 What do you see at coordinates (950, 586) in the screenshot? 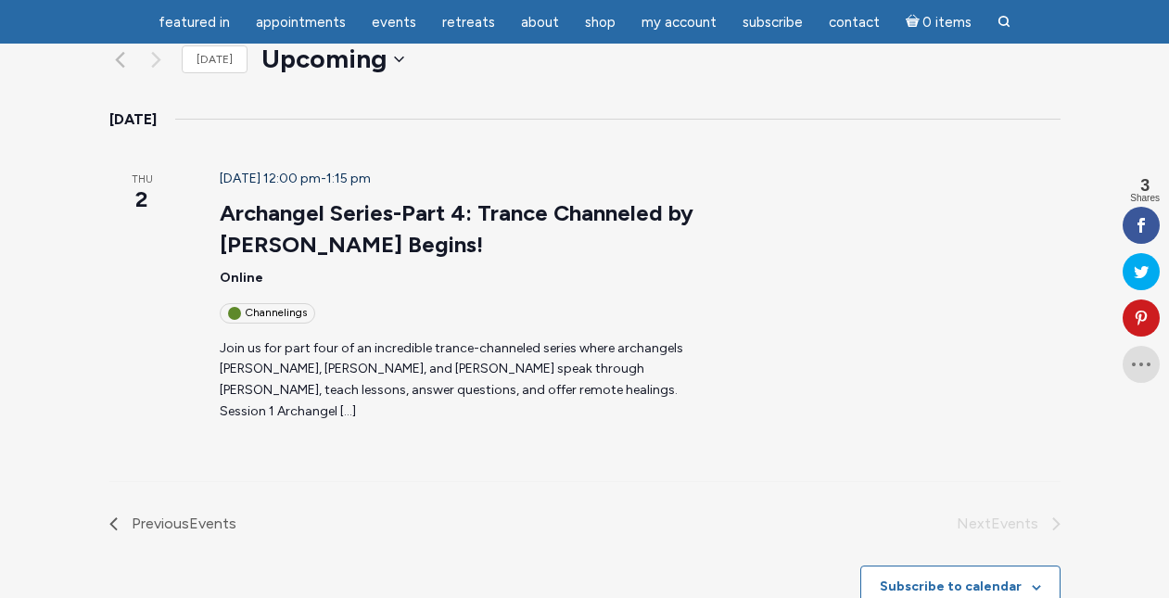
I see `button: Subscribe to calendar` at bounding box center [950, 586].